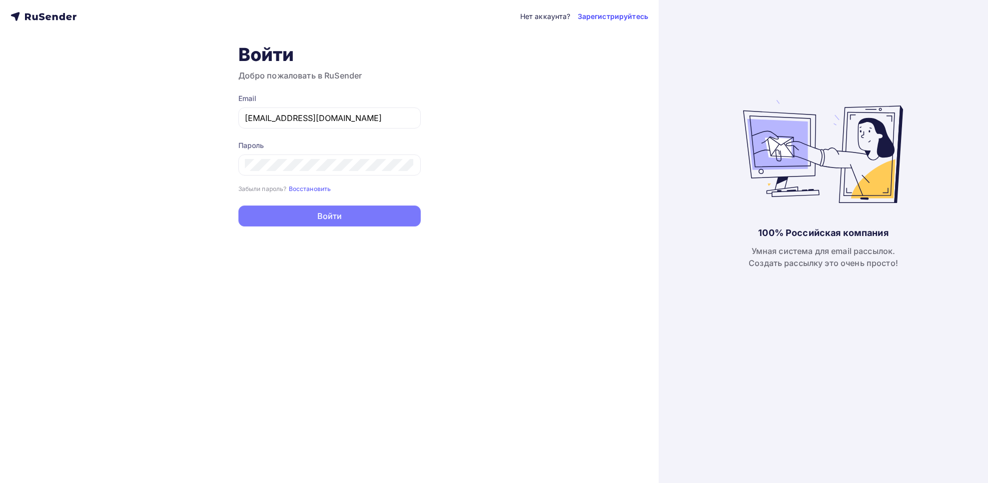 This screenshot has width=988, height=483. I want to click on div: Пароль, so click(329, 145).